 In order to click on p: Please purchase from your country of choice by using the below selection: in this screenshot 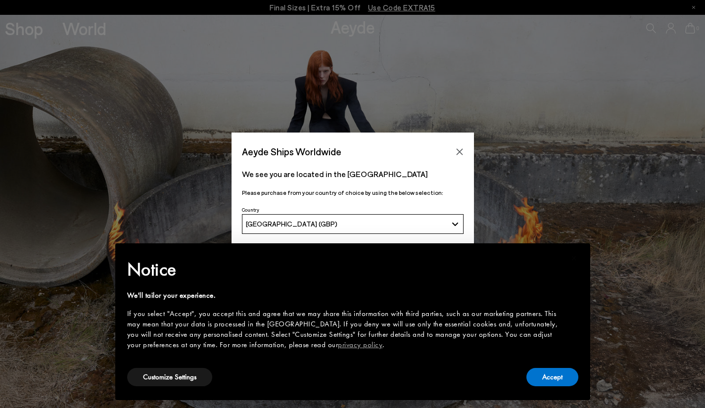, I will do `click(353, 193)`.